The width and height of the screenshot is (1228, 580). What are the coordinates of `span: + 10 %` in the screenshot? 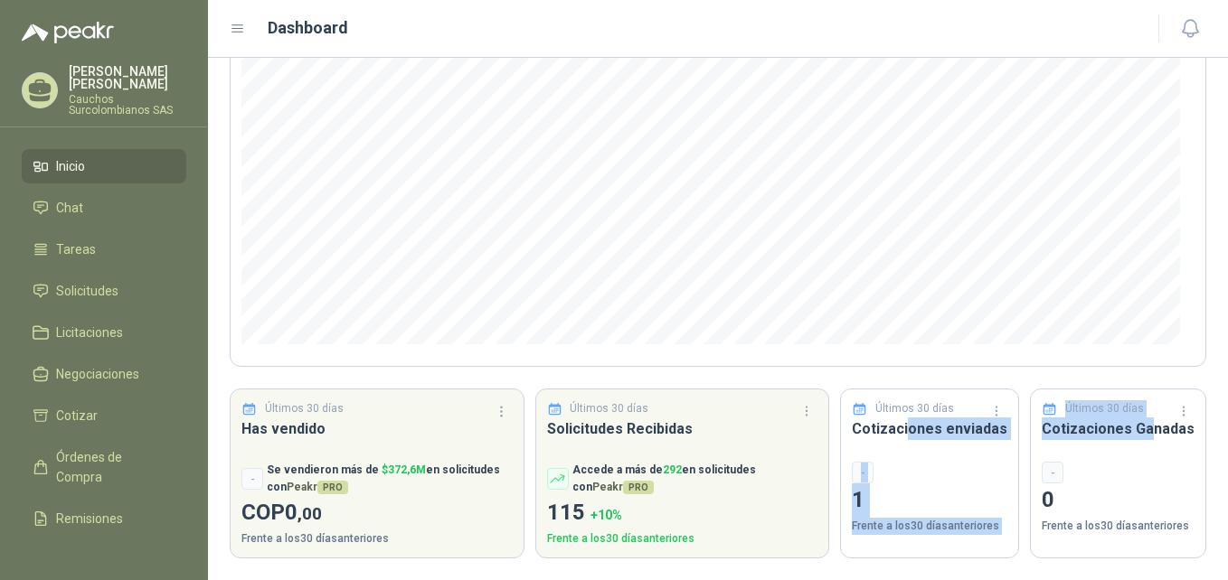 It's located at (606, 515).